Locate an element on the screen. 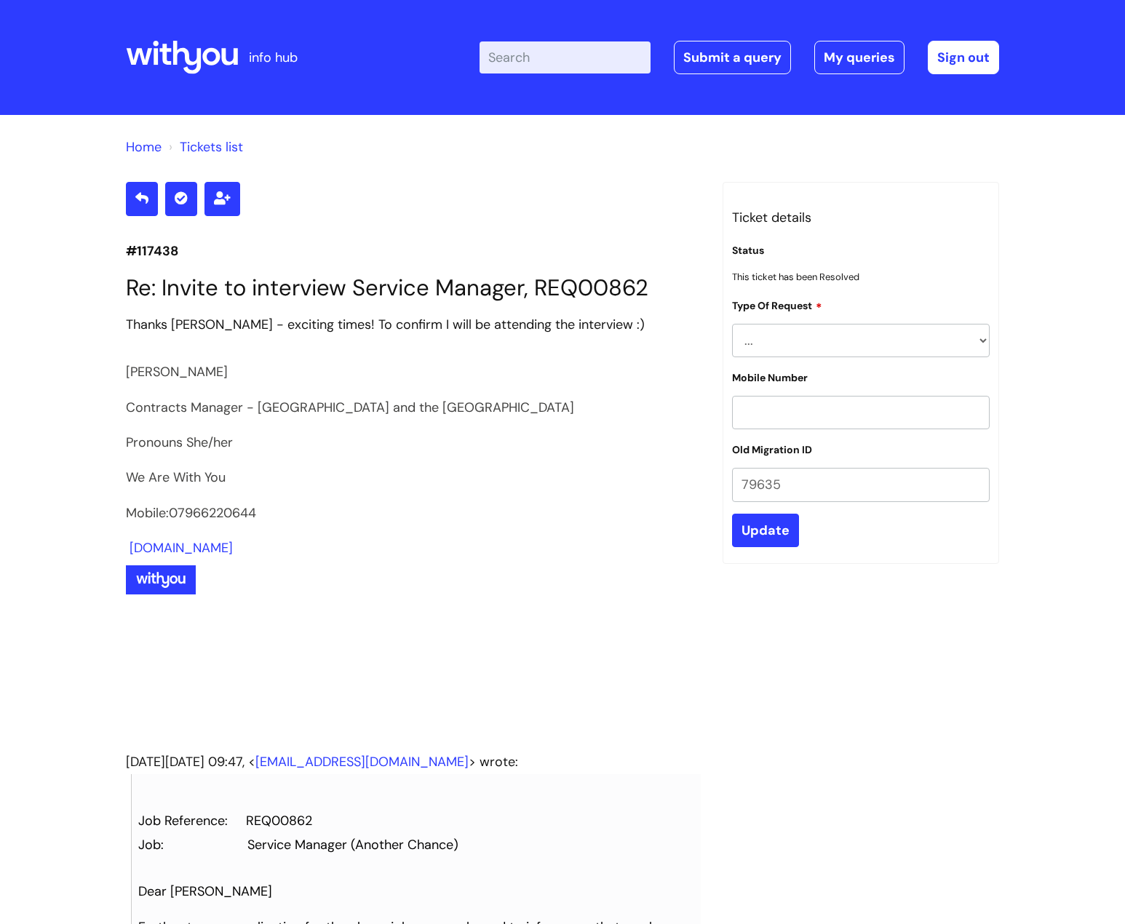  label: Mobile Number is located at coordinates (770, 378).